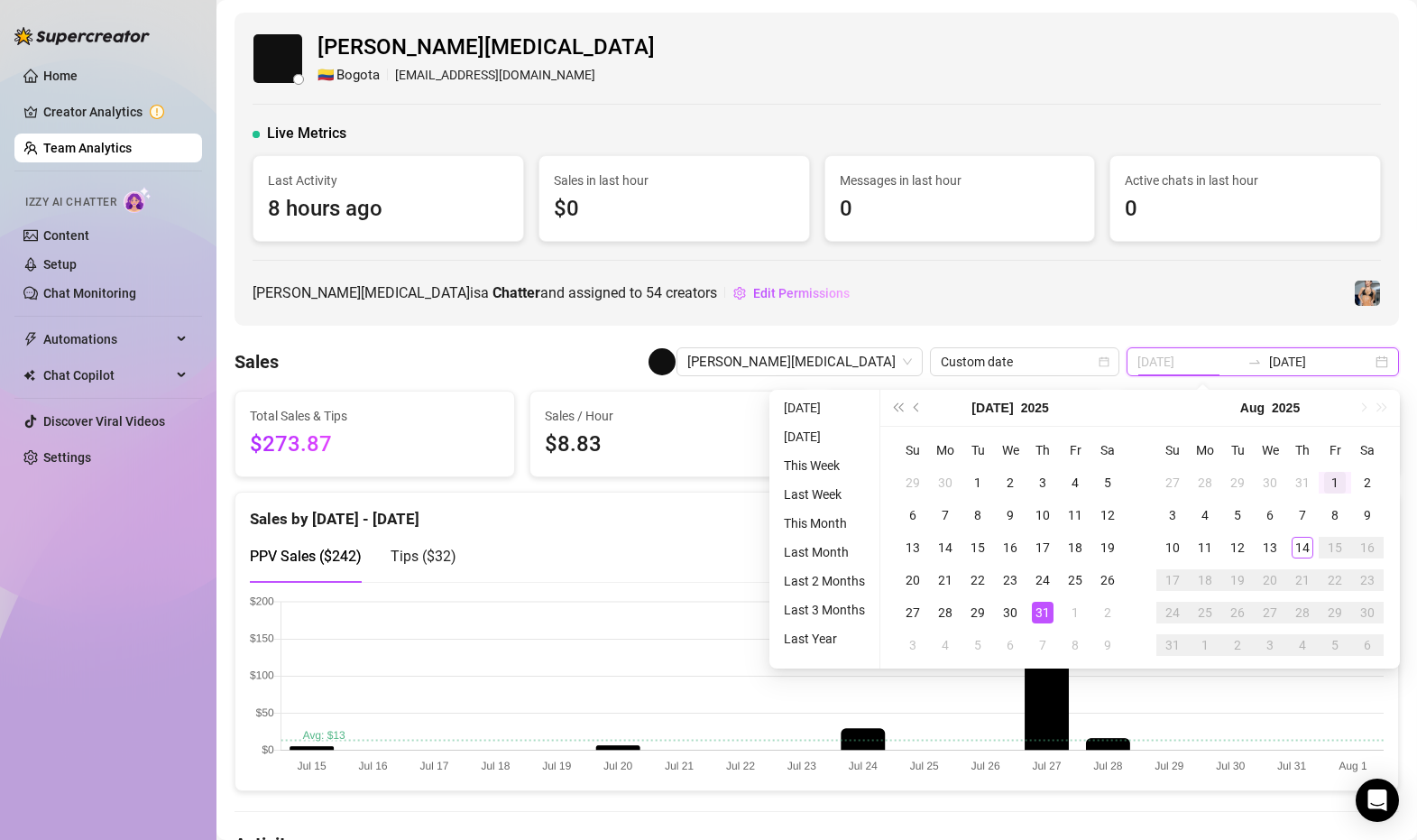 This screenshot has height=840, width=1417. What do you see at coordinates (1335, 450) in the screenshot?
I see `th: Fr` at bounding box center [1335, 450].